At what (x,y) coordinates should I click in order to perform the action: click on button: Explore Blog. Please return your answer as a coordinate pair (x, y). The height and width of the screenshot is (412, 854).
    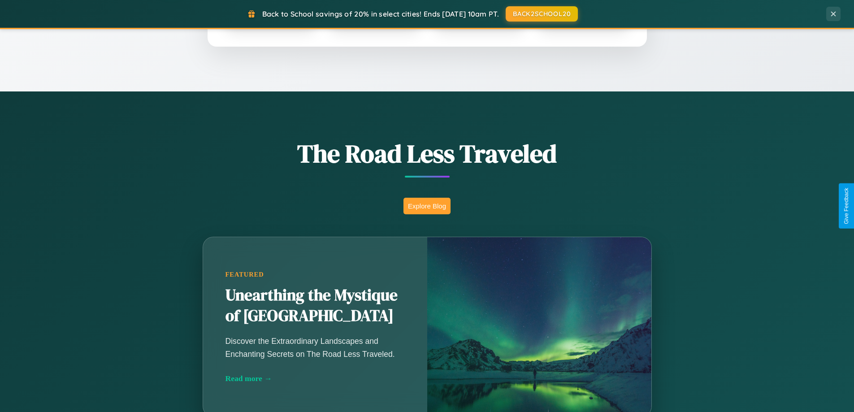
    Looking at the image, I should click on (427, 206).